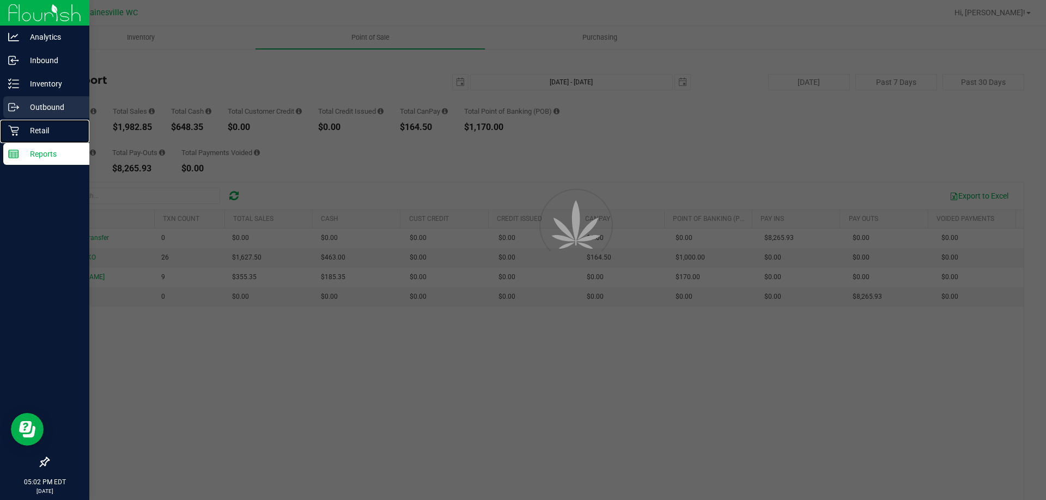  I want to click on inline-svg: Reports, so click(14, 154).